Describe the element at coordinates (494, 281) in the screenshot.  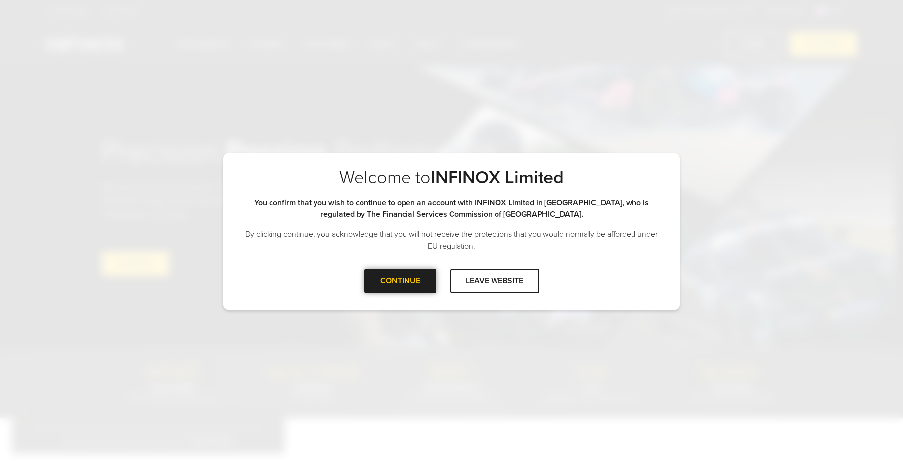
I see `div: LEAVE WEBSITE` at that location.